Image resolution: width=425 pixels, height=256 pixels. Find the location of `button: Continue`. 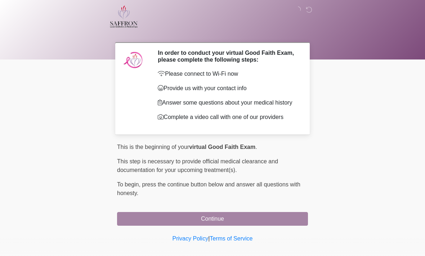

button: Continue is located at coordinates (213, 219).